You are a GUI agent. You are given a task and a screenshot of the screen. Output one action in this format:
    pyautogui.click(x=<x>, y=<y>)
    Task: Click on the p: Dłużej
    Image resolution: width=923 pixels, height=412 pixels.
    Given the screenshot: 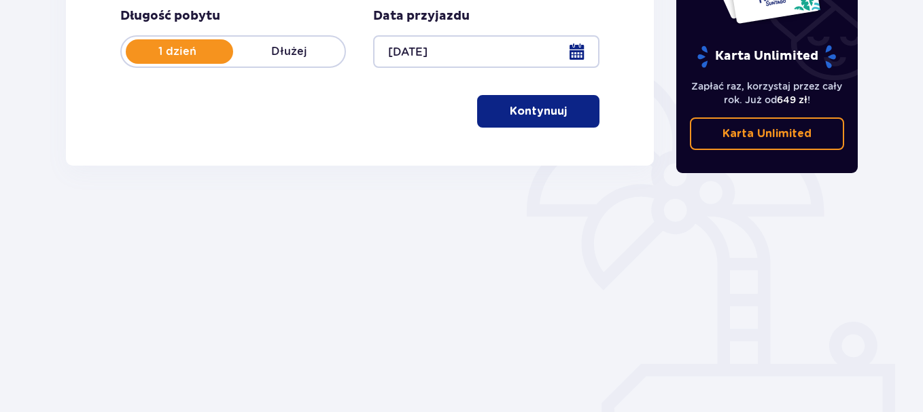 What is the action you would take?
    pyautogui.click(x=289, y=52)
    